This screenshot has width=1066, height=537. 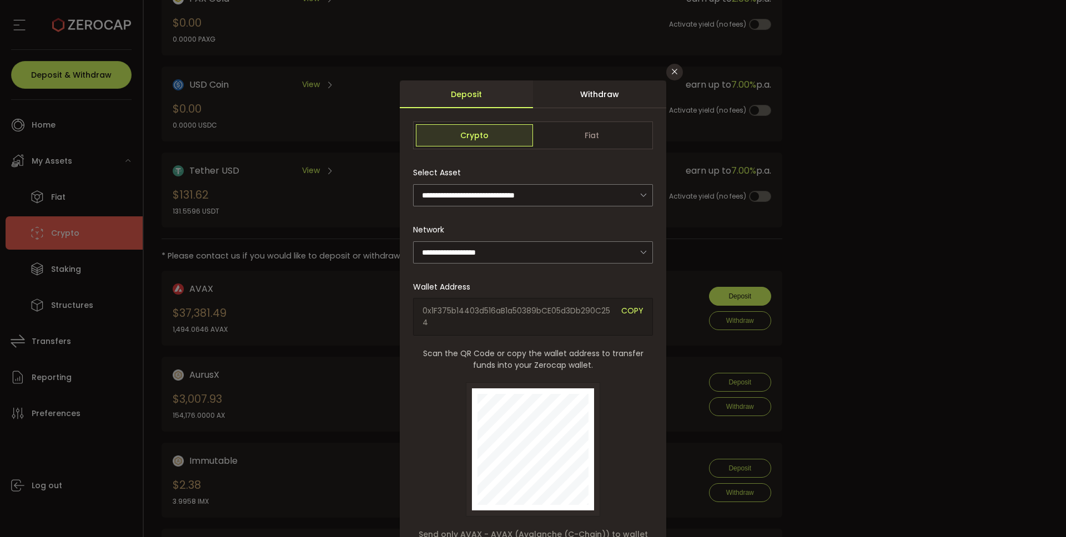 What do you see at coordinates (599, 94) in the screenshot?
I see `div: Withdraw` at bounding box center [599, 94].